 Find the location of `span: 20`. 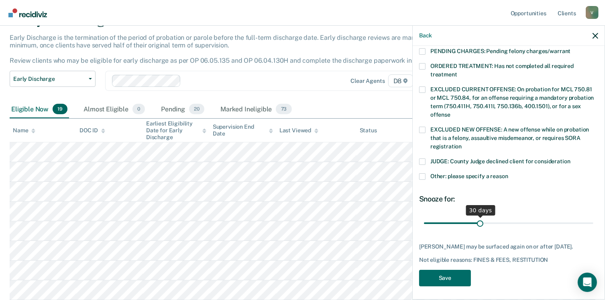

span: 20 is located at coordinates (197, 109).